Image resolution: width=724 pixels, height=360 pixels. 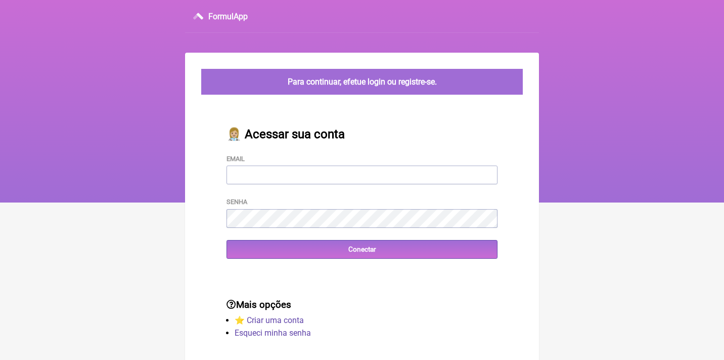 I want to click on input: Conectar, so click(x=362, y=249).